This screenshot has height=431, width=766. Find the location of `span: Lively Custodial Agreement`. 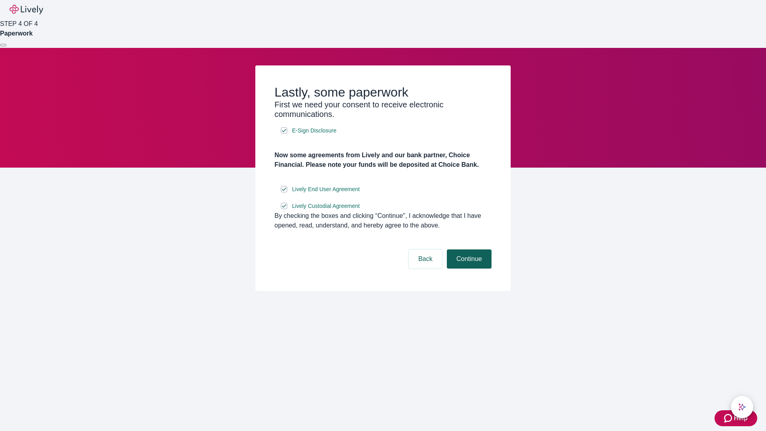

span: Lively Custodial Agreement is located at coordinates (326, 206).